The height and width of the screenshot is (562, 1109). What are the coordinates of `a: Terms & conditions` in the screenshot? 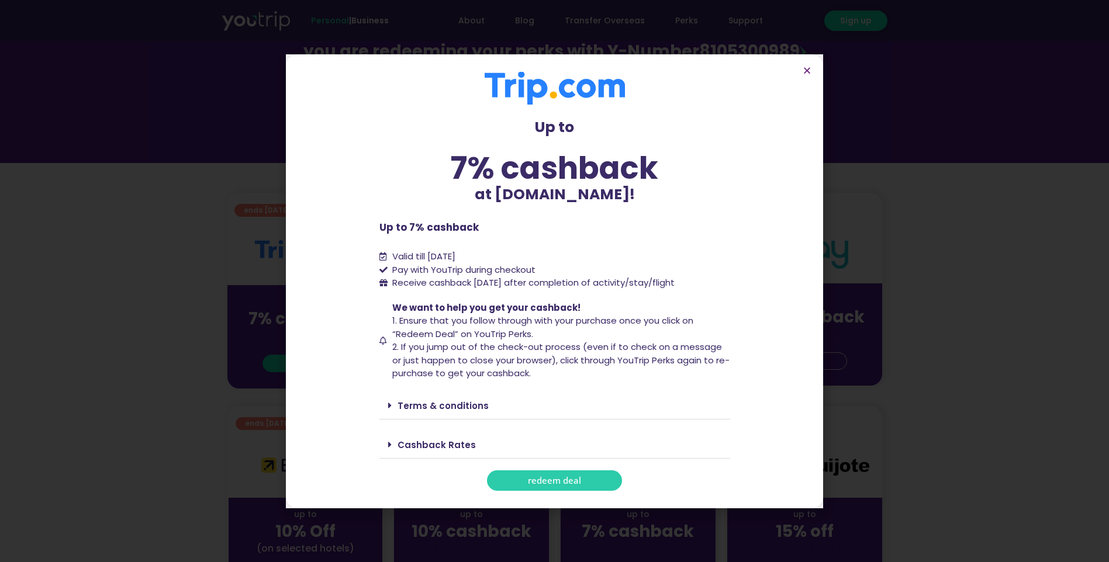 It's located at (443, 406).